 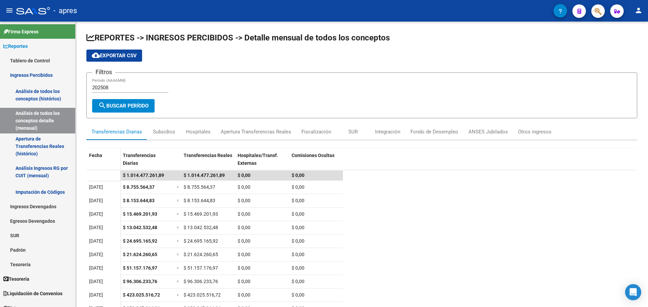 I want to click on h3: Filtros, so click(x=104, y=72).